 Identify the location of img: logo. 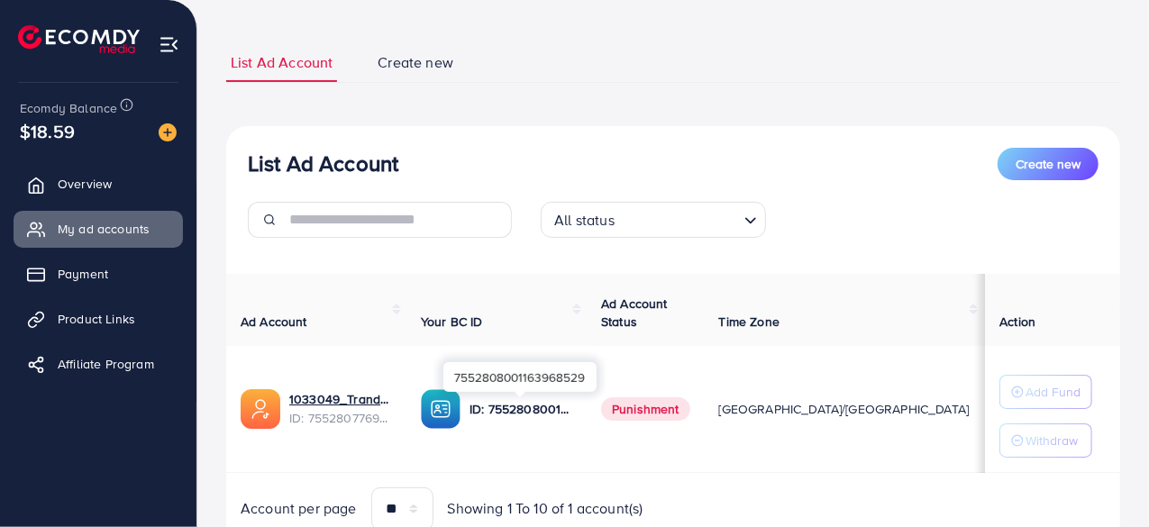
(78, 39).